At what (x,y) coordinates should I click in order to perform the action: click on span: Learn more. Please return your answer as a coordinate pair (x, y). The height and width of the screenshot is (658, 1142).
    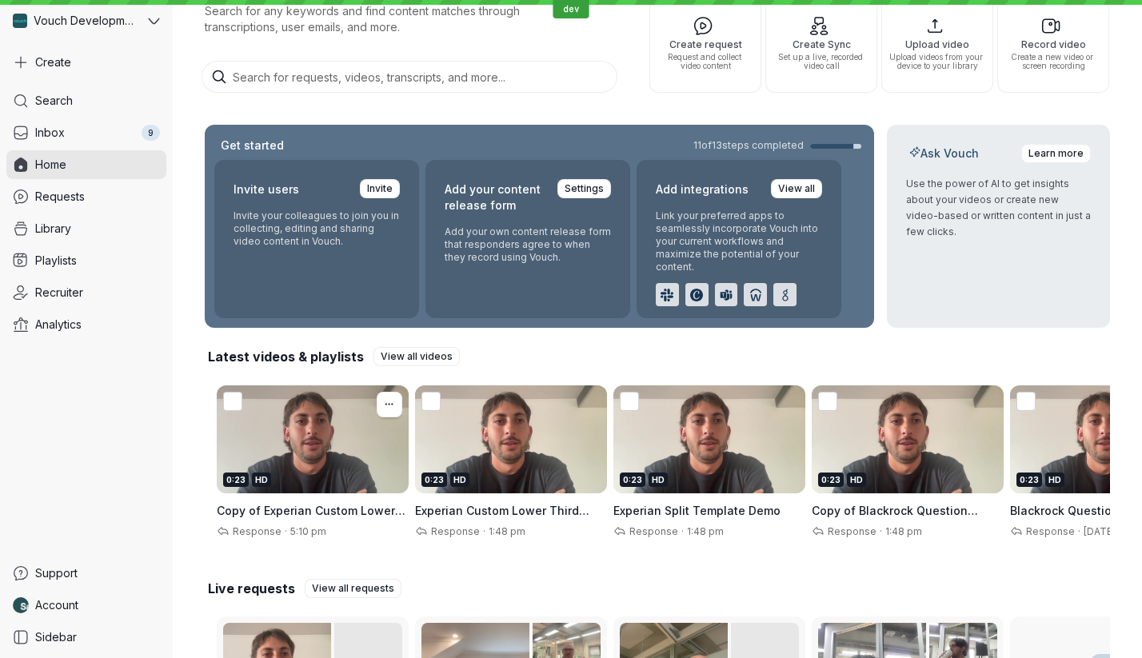
    Looking at the image, I should click on (1056, 154).